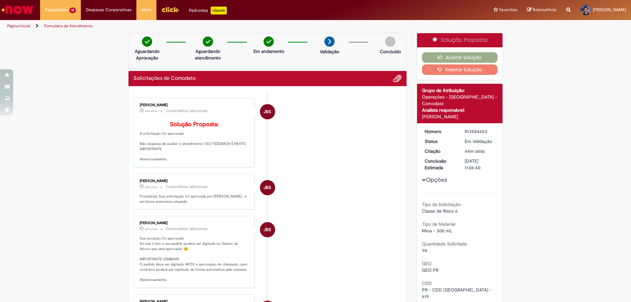 This screenshot has height=302, width=631. I want to click on b: Solução Proposta:, so click(194, 124).